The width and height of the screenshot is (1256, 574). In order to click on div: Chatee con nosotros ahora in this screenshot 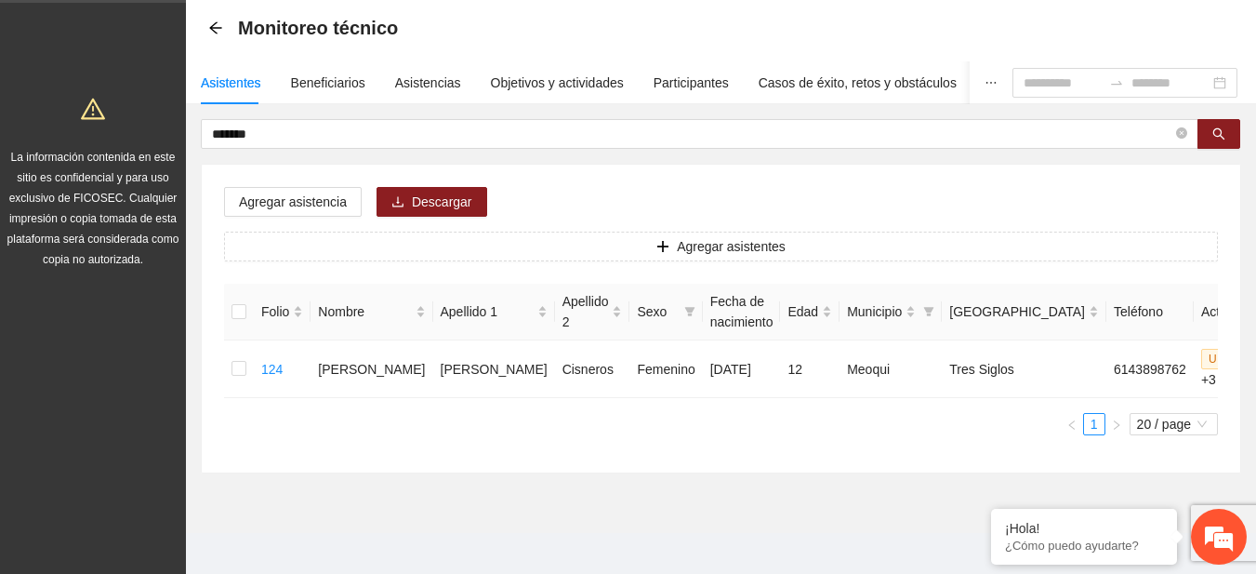, I will do `click(205, 107)`.